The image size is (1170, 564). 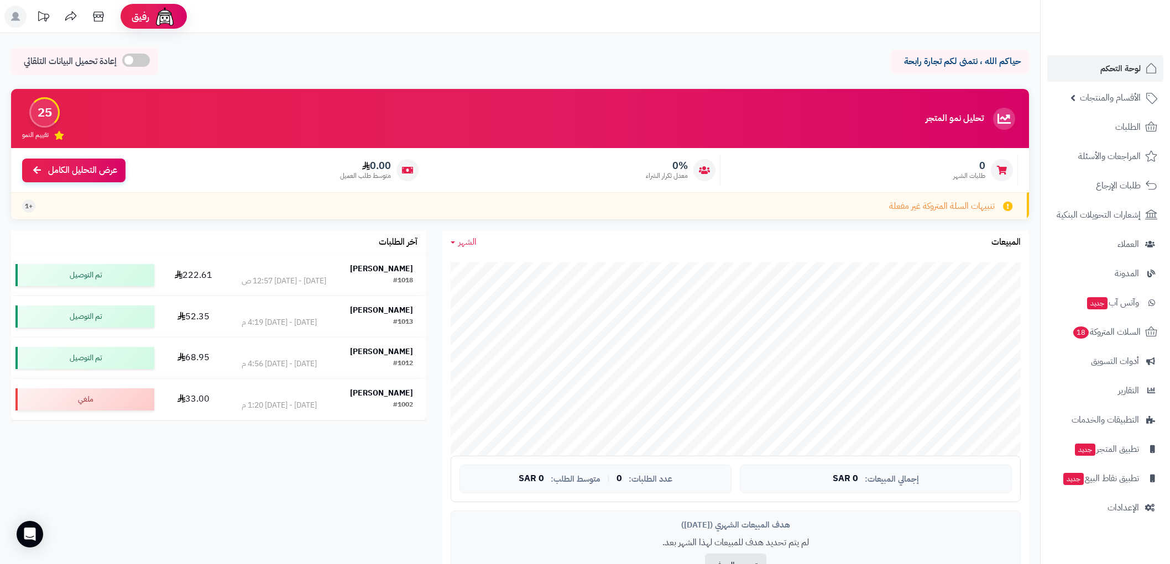 I want to click on a: أدوات التسويق, so click(x=1105, y=361).